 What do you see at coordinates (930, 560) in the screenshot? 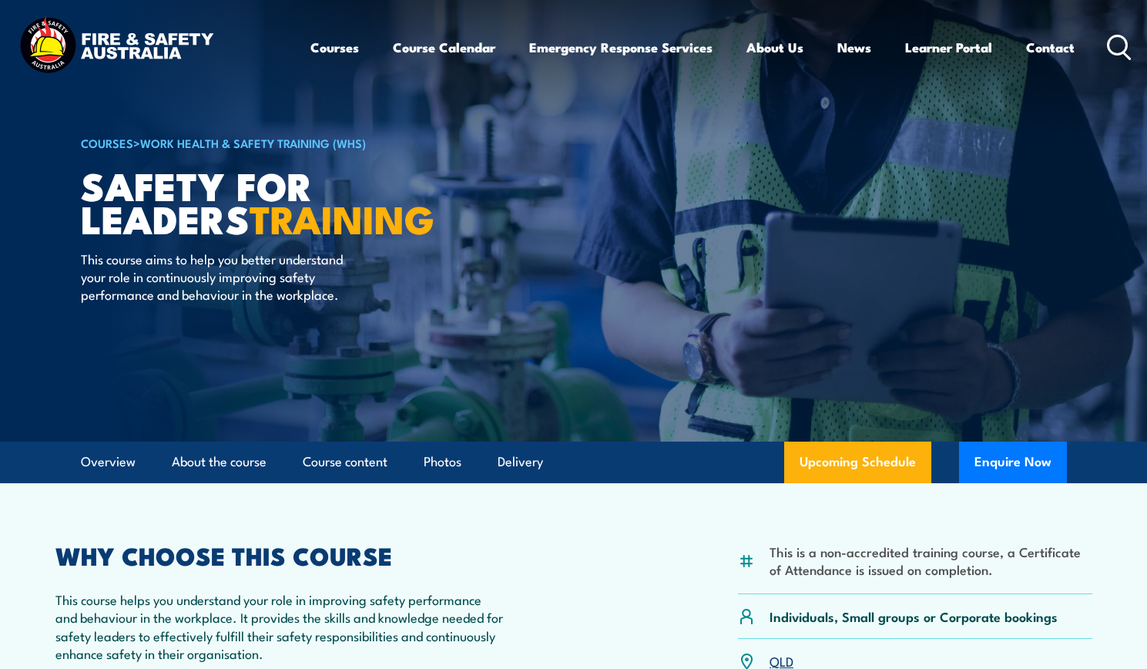
I see `li: This is a non-accredited training course, a Certificate of Attendance is issued on completion.` at bounding box center [930, 560].